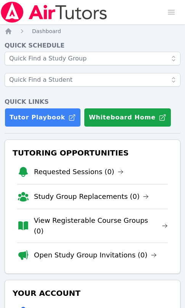 The image size is (185, 308). What do you see at coordinates (92, 294) in the screenshot?
I see `h3: Your Account` at bounding box center [92, 294].